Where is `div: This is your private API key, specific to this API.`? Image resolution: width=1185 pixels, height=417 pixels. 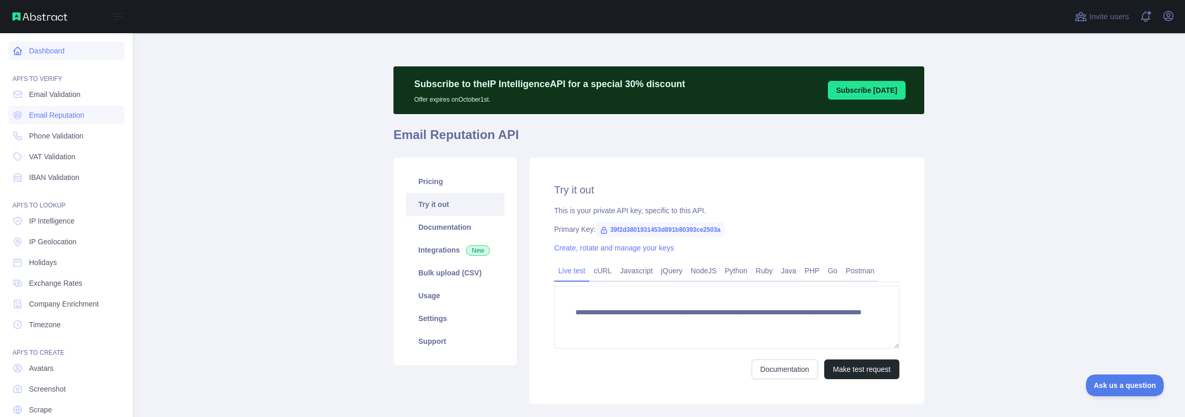 div: This is your private API key, specific to this API. is located at coordinates (727, 210).